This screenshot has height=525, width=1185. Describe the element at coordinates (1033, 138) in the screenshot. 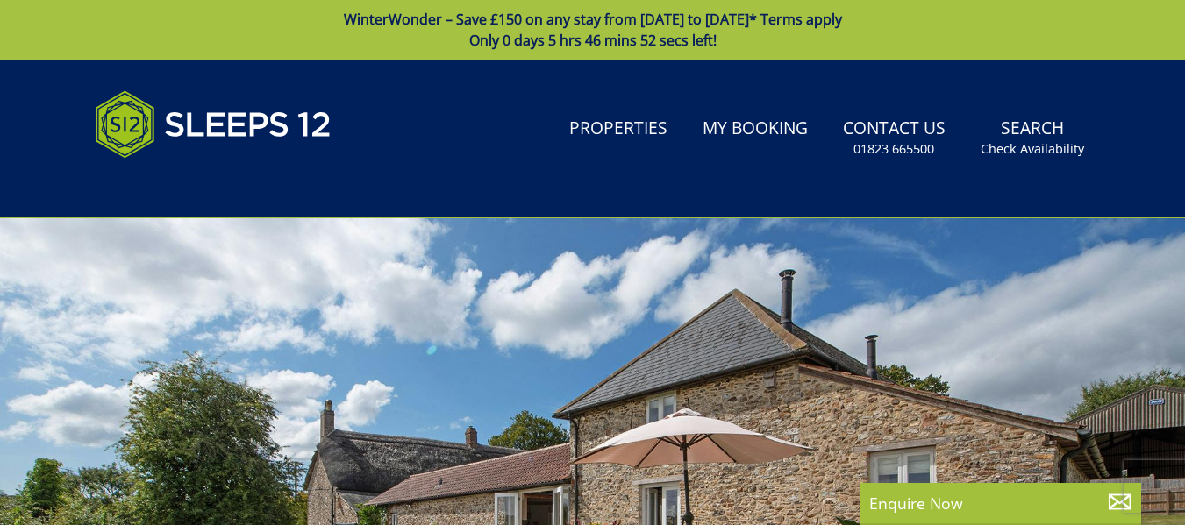

I see `a: SearchCheck Availability` at that location.